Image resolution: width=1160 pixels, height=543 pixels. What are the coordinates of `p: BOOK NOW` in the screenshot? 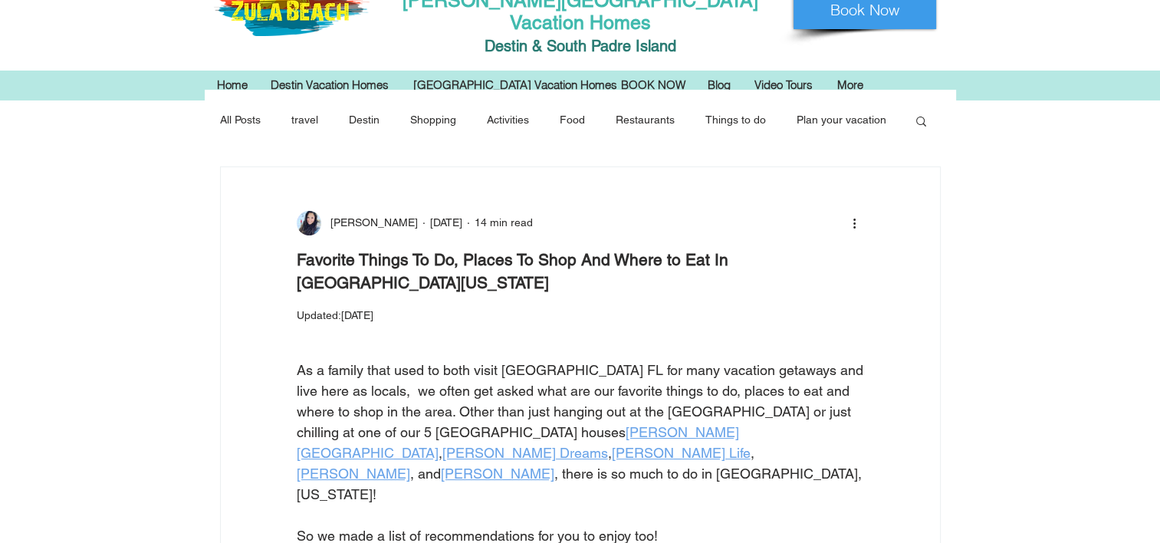 It's located at (653, 85).